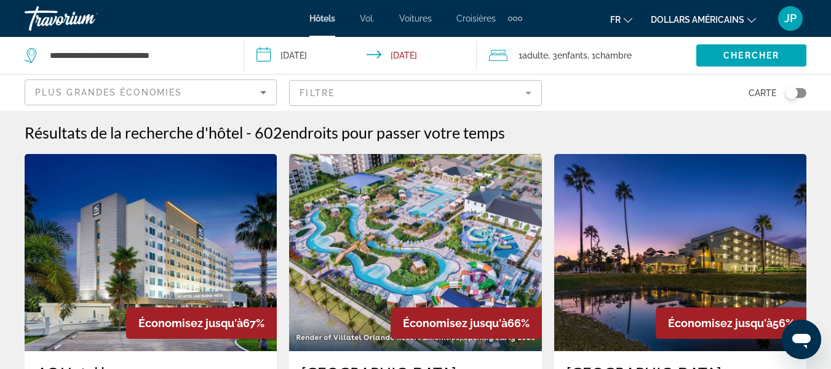 This screenshot has height=369, width=831. Describe the element at coordinates (108, 92) in the screenshot. I see `span: Plus grandes économies` at that location.